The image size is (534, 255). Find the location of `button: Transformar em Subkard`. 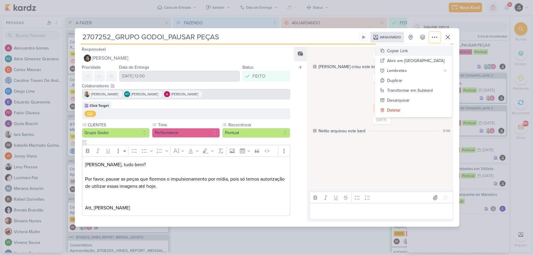

button: Transformar em Subkard is located at coordinates (413, 90).